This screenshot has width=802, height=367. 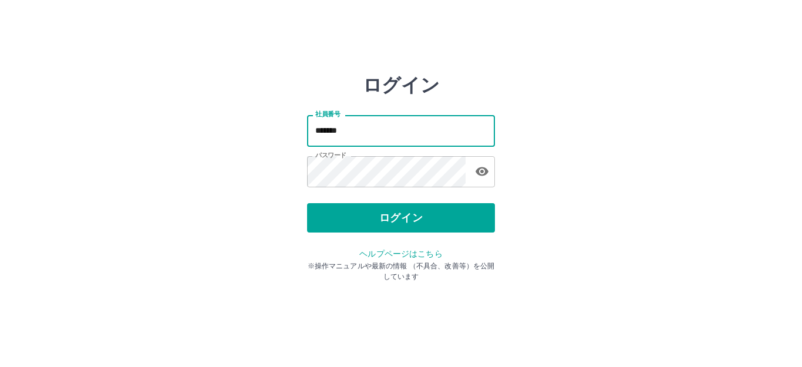 What do you see at coordinates (401, 218) in the screenshot?
I see `button: ログイン` at bounding box center [401, 218].